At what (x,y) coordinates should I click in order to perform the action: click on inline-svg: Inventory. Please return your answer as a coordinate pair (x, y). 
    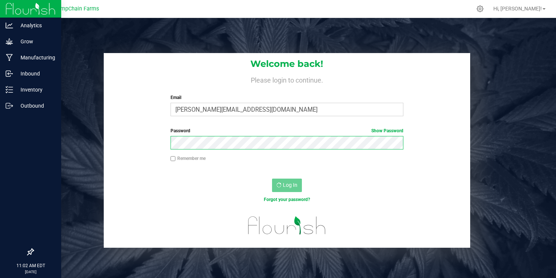
    Looking at the image, I should click on (9, 90).